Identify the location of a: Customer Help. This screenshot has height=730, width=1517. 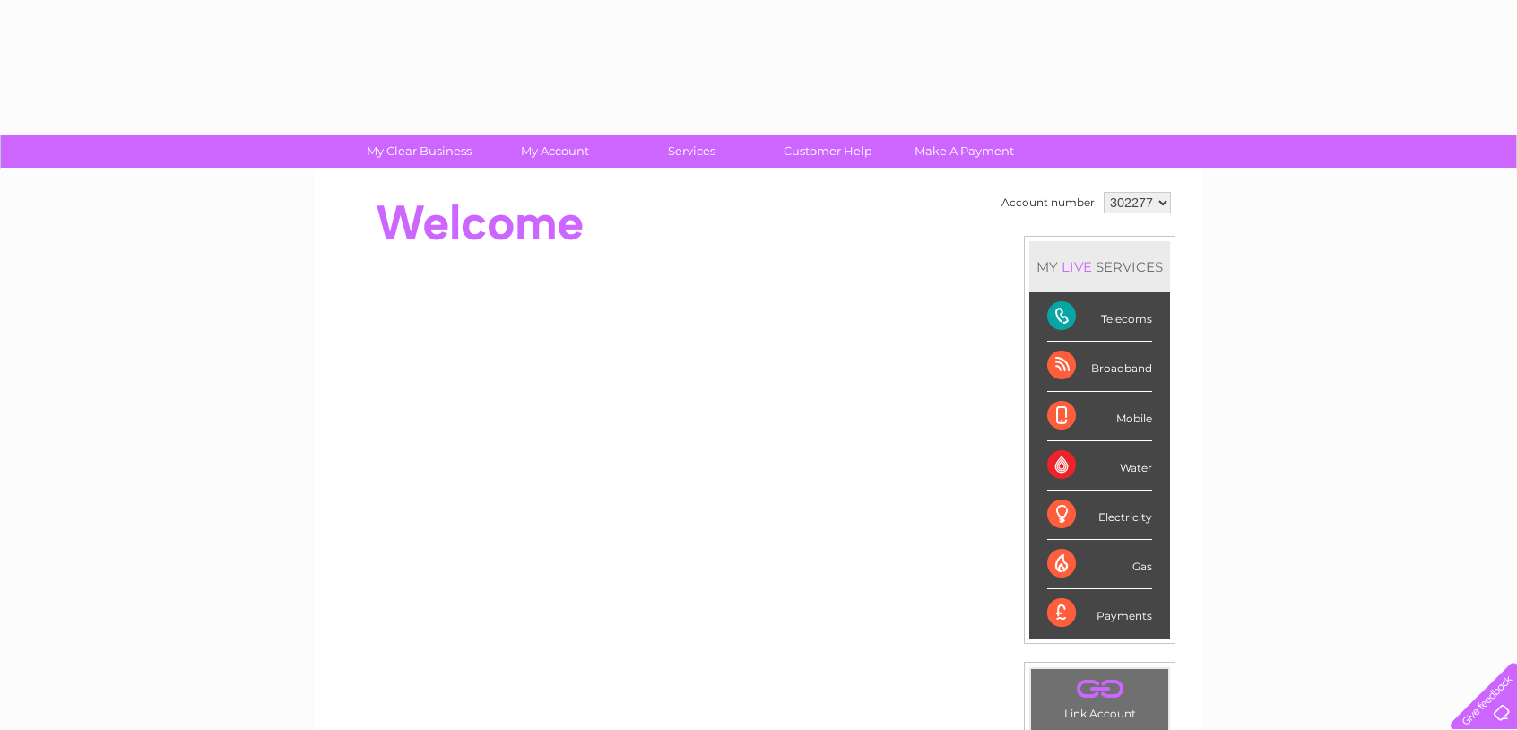
(828, 151).